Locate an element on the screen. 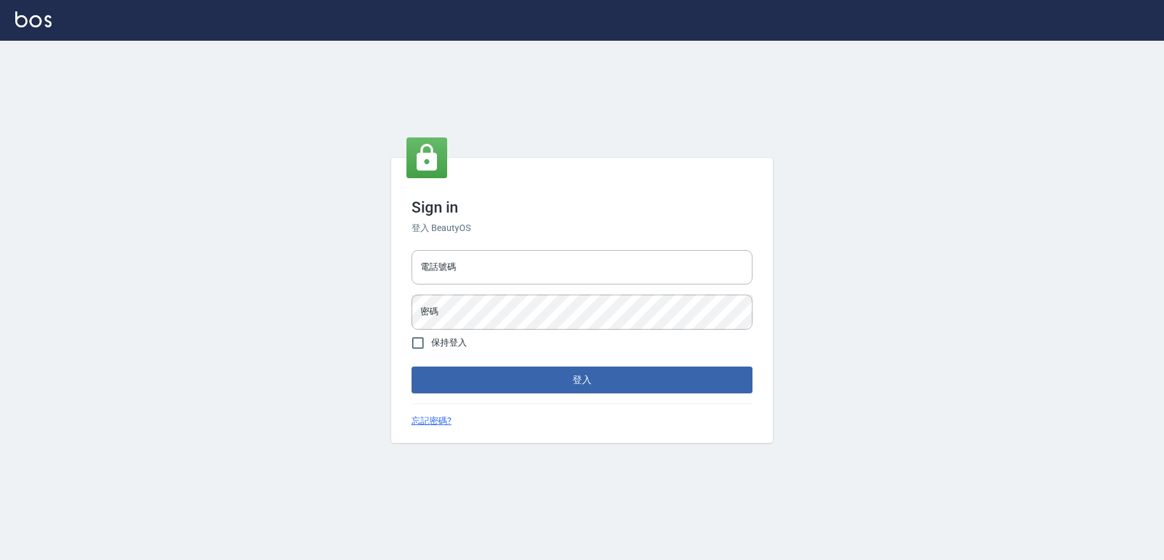 This screenshot has width=1164, height=560. img: Logo is located at coordinates (33, 19).